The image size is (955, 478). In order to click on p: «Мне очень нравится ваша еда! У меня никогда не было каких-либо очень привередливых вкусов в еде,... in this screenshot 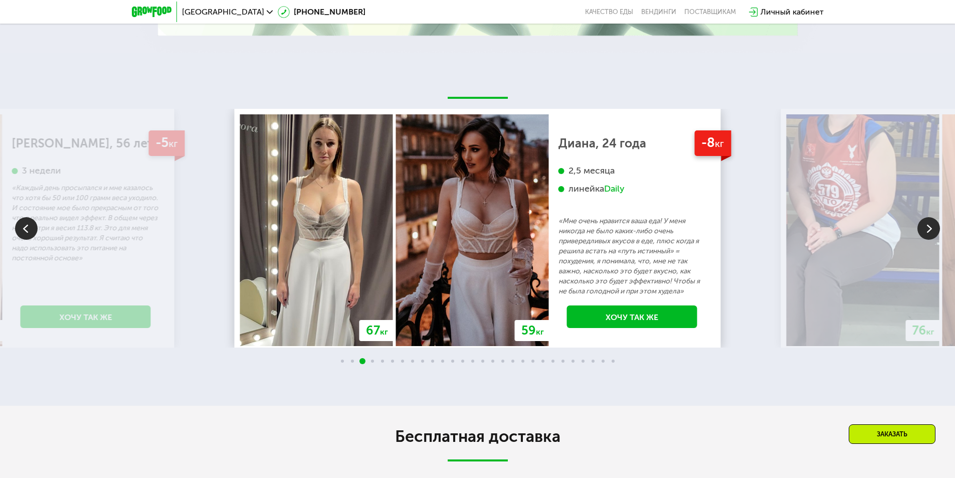, I will do `click(632, 256)`.